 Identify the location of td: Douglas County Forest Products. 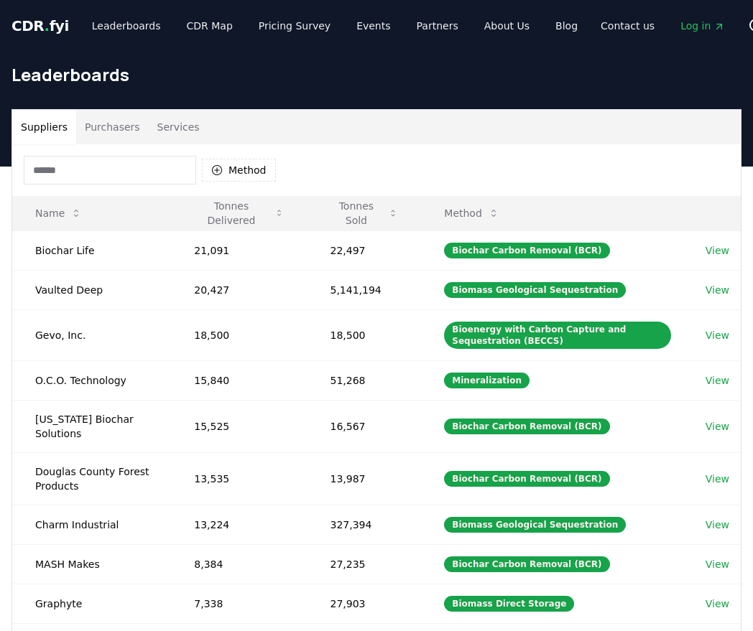
(91, 478).